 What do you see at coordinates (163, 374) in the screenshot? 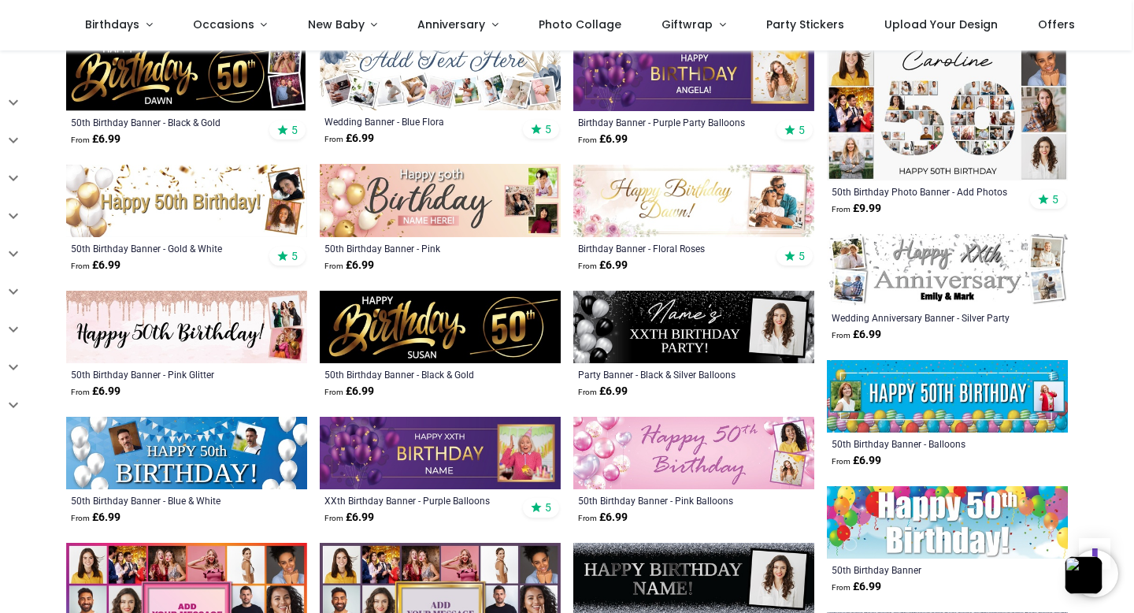
I see `div: 50th Birthday Banner - Pink Glitter` at bounding box center [163, 374].